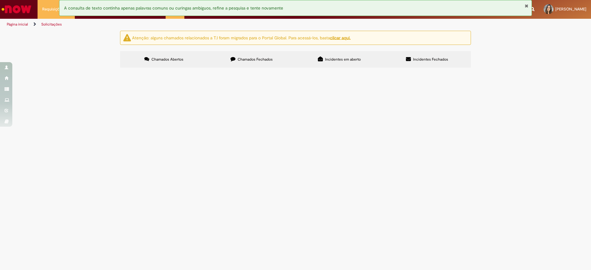  Describe the element at coordinates (17, 24) in the screenshot. I see `a: Página inicial` at that location.